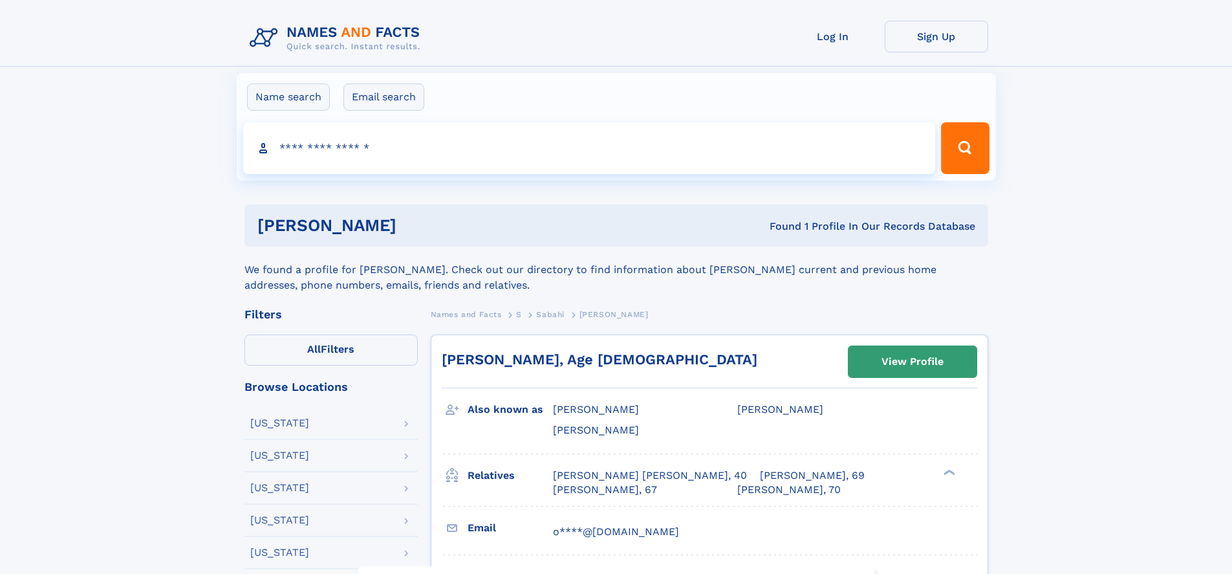 Image resolution: width=1232 pixels, height=574 pixels. What do you see at coordinates (331, 350) in the screenshot?
I see `label: Filters` at bounding box center [331, 350].